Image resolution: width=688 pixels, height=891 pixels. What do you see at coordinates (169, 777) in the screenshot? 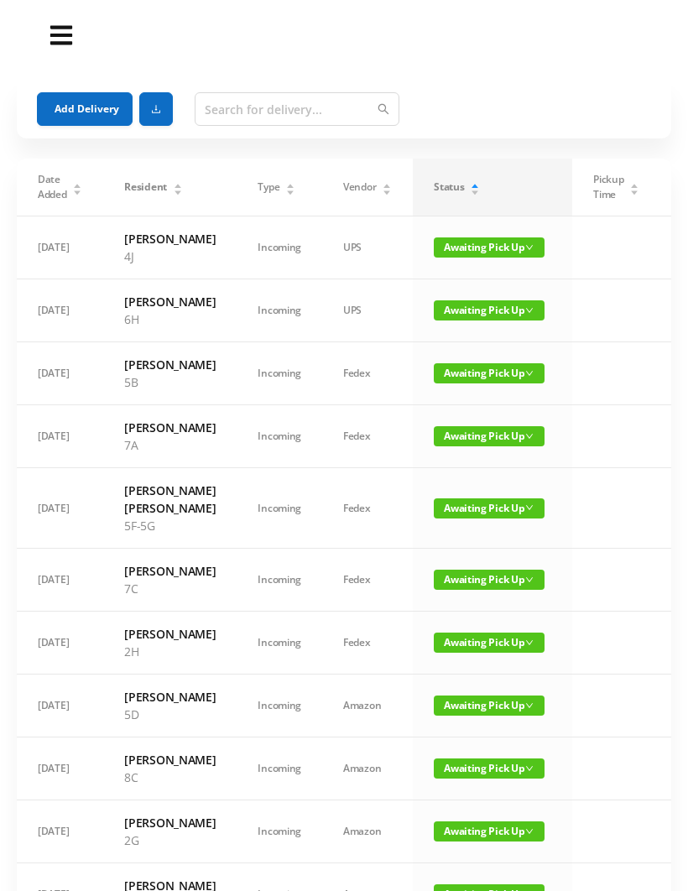
I see `p: 8C` at bounding box center [169, 777].